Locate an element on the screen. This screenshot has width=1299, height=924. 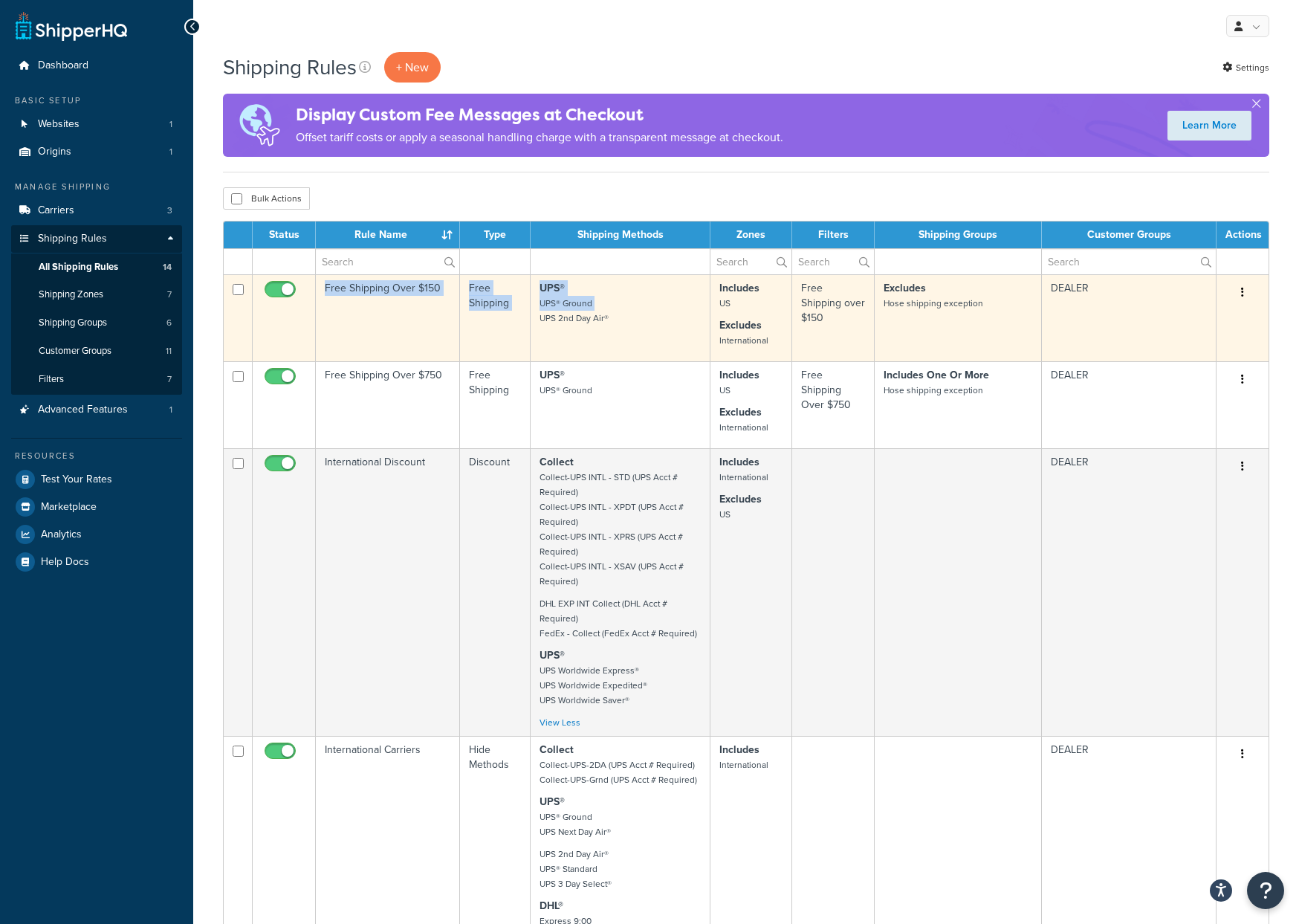
a: Origins 1 is located at coordinates (97, 152).